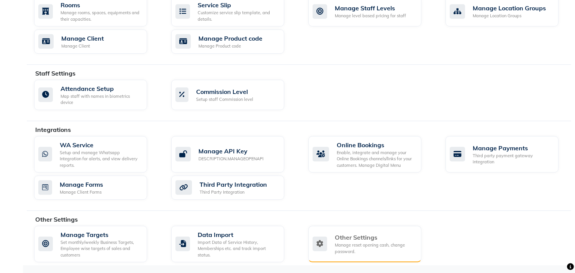 This screenshot has height=273, width=575. I want to click on a: Attendance SetupMap staff with names in biometrics device, so click(97, 95).